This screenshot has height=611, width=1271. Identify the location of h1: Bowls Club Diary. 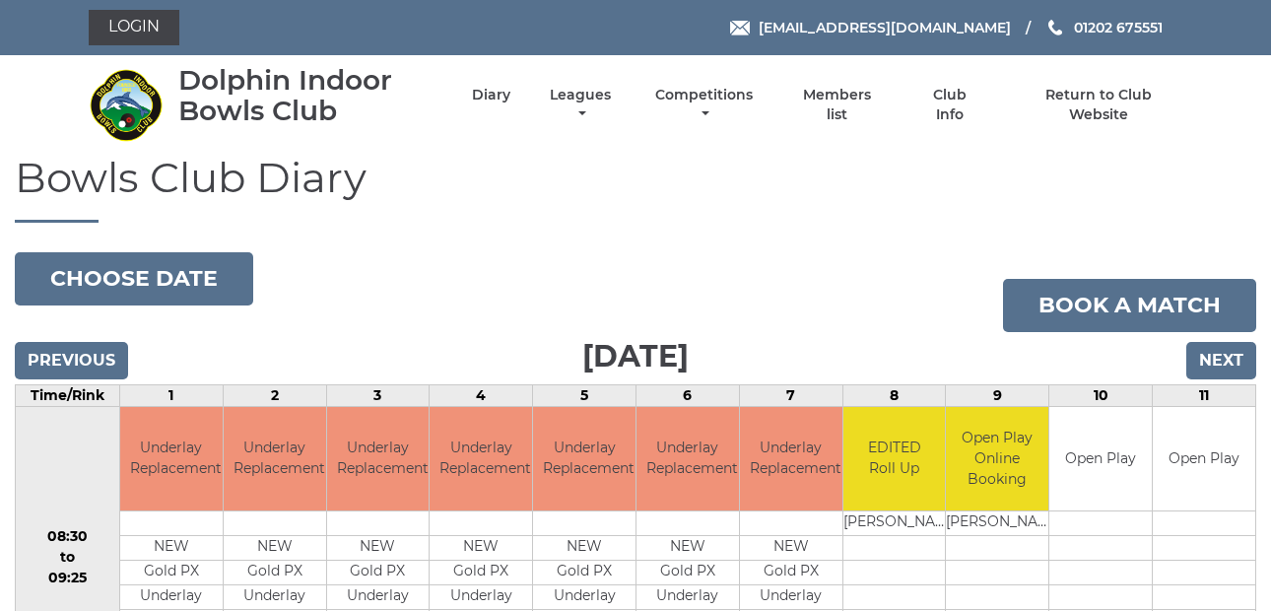
(636, 188).